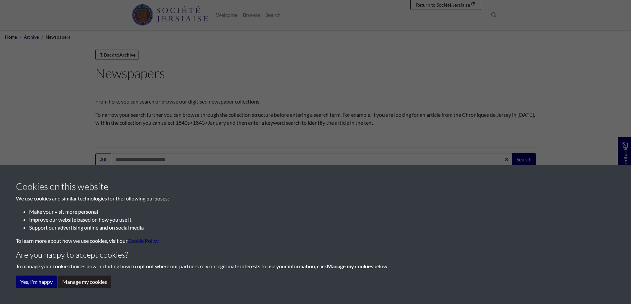  What do you see at coordinates (84, 282) in the screenshot?
I see `button: Manage my cookies` at bounding box center [84, 282].